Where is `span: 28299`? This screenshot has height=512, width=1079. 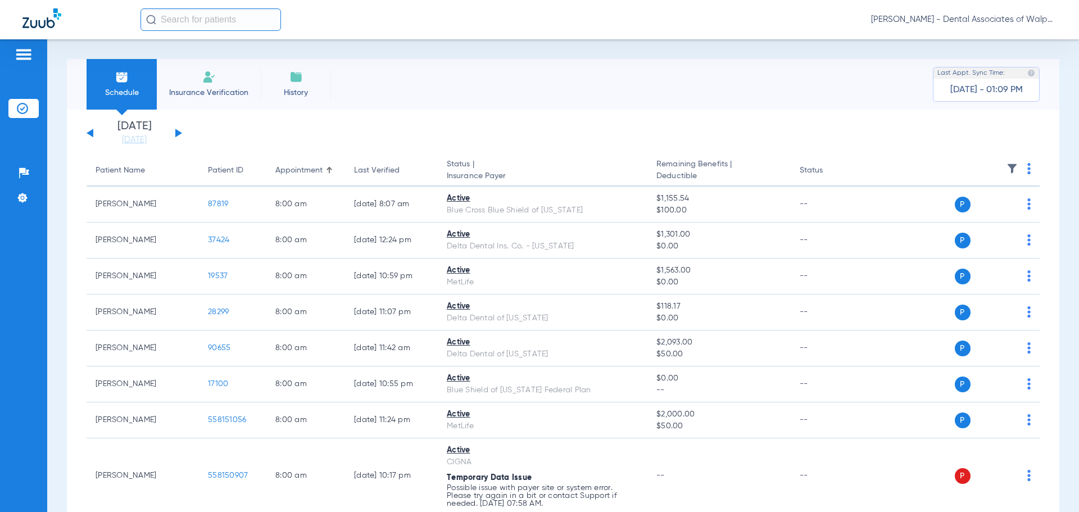
span: 28299 is located at coordinates (218, 312).